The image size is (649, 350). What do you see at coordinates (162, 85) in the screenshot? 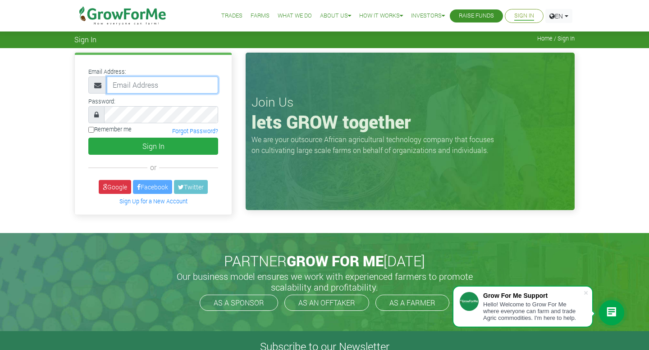
I see `input: Email Address` at bounding box center [162, 85].